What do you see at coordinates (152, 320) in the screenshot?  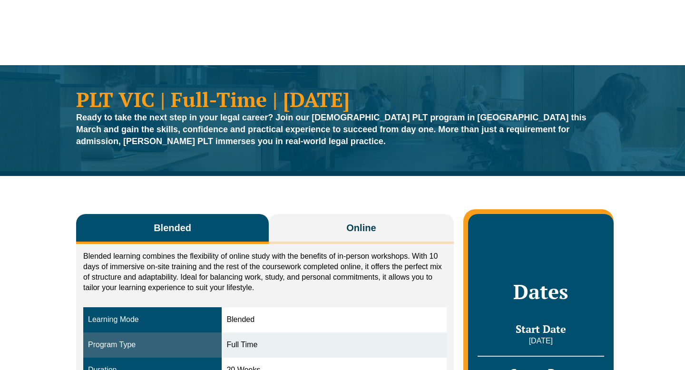 I see `div: Learning Mode` at bounding box center [152, 320].